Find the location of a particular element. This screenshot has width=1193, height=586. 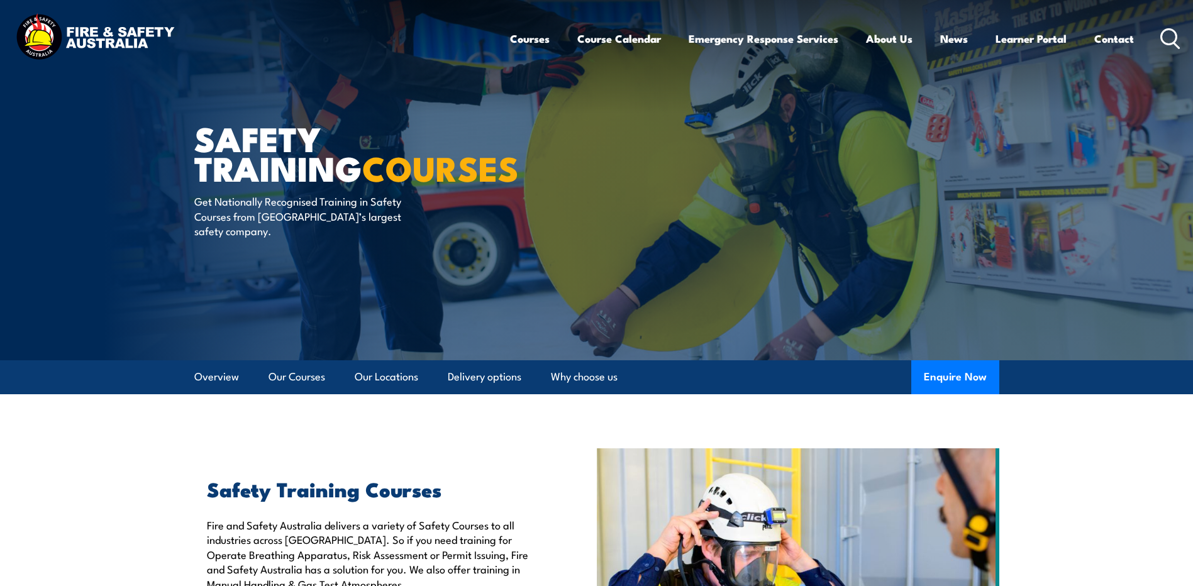

h1: Safety Training is located at coordinates (350, 152).